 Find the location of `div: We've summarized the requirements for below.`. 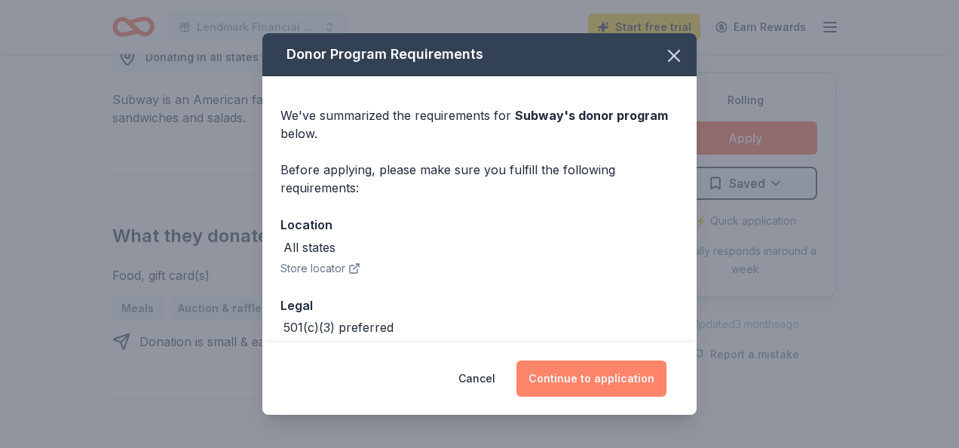

div: We've summarized the requirements for below. is located at coordinates (480, 124).